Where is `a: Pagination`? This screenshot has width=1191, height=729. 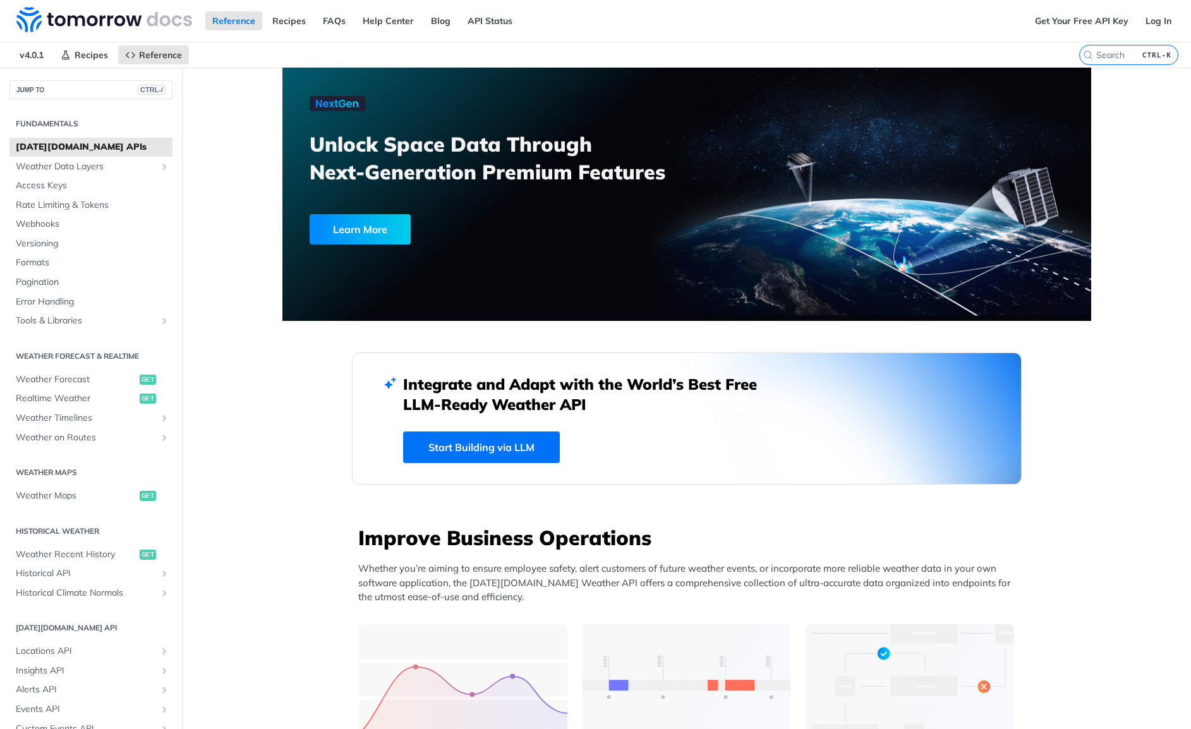
a: Pagination is located at coordinates (91, 282).